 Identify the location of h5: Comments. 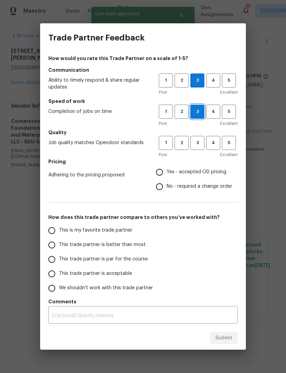
(143, 302).